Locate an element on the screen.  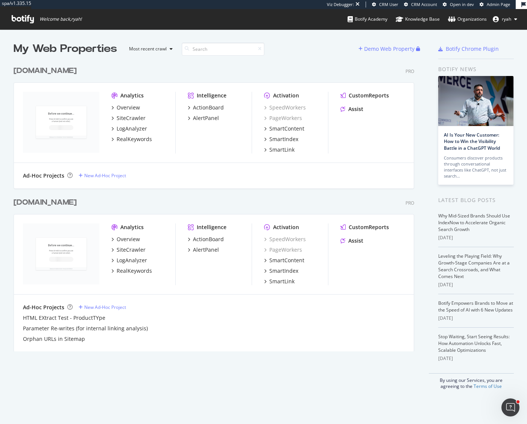
img: www.ralphlauren.co.uk is located at coordinates (61, 254).